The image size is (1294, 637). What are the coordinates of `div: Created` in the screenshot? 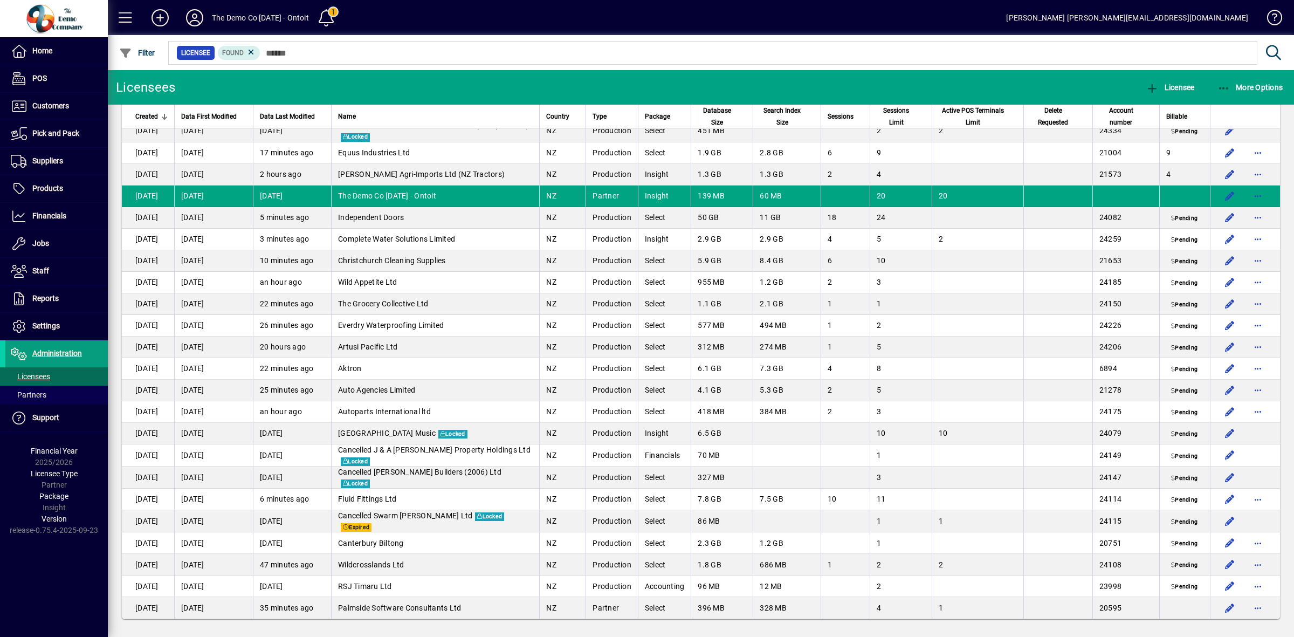 It's located at (152, 116).